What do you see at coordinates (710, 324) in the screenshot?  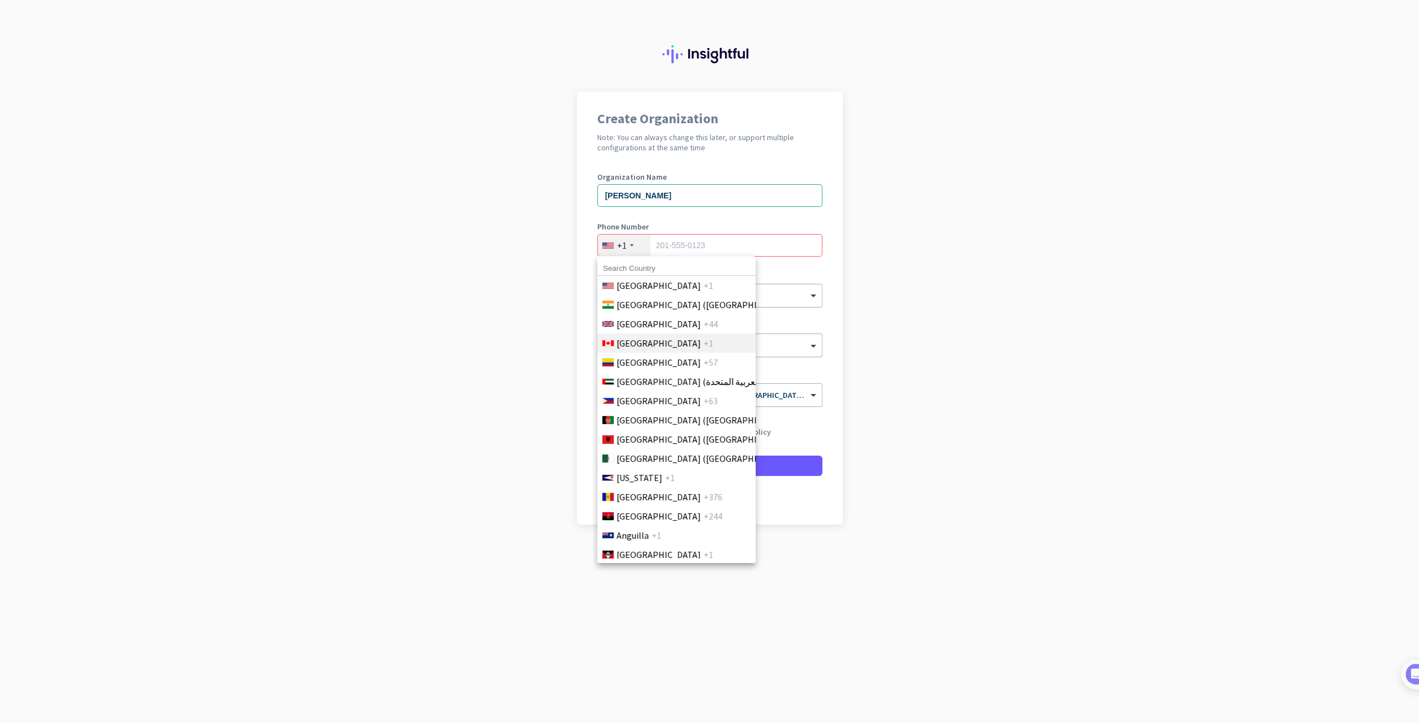 I see `span: +44` at bounding box center [710, 324].